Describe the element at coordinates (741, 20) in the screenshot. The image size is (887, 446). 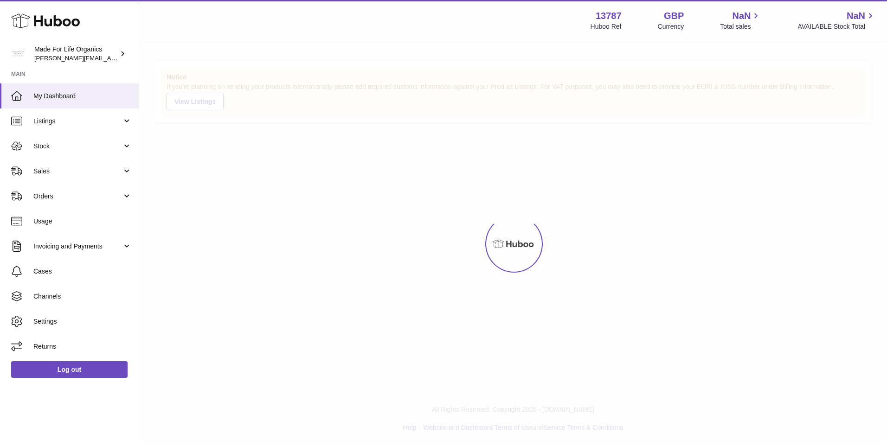
I see `a: NaN Total sales` at that location.